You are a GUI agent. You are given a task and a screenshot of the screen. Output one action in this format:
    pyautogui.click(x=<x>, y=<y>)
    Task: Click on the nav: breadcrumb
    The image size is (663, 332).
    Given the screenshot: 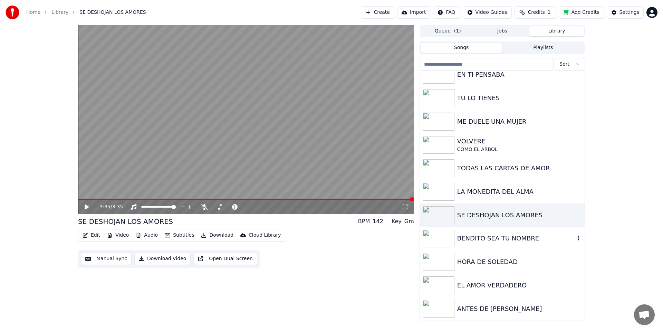 What is the action you would take?
    pyautogui.click(x=86, y=12)
    